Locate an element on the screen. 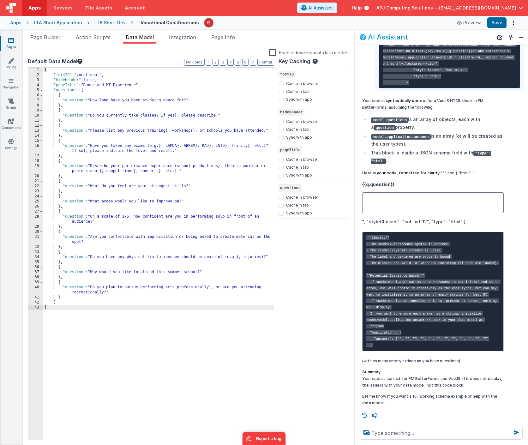 The width and height of the screenshot is (528, 445). div: 43 is located at coordinates (36, 308).